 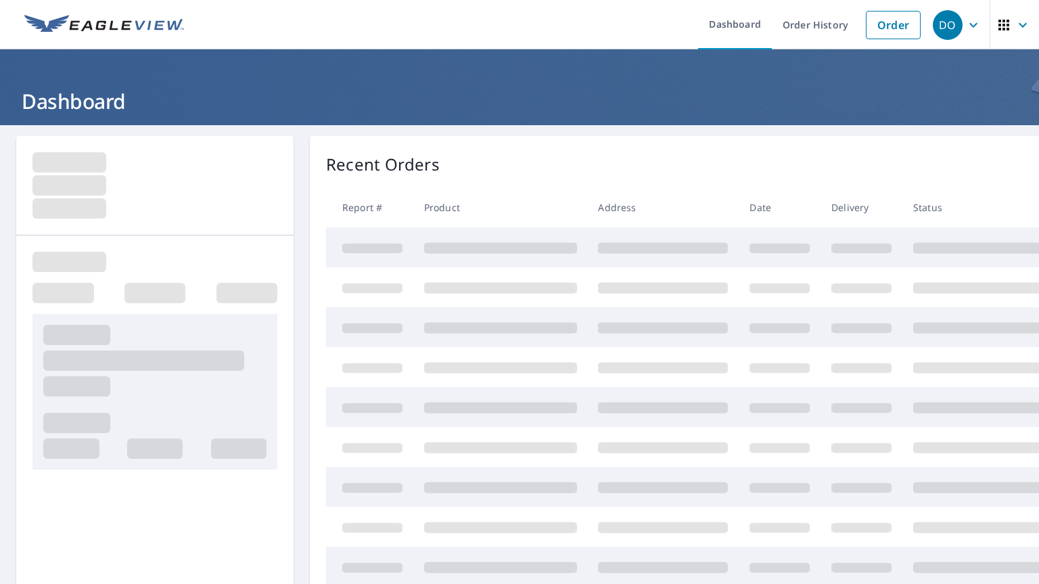 I want to click on th: Delivery, so click(x=861, y=207).